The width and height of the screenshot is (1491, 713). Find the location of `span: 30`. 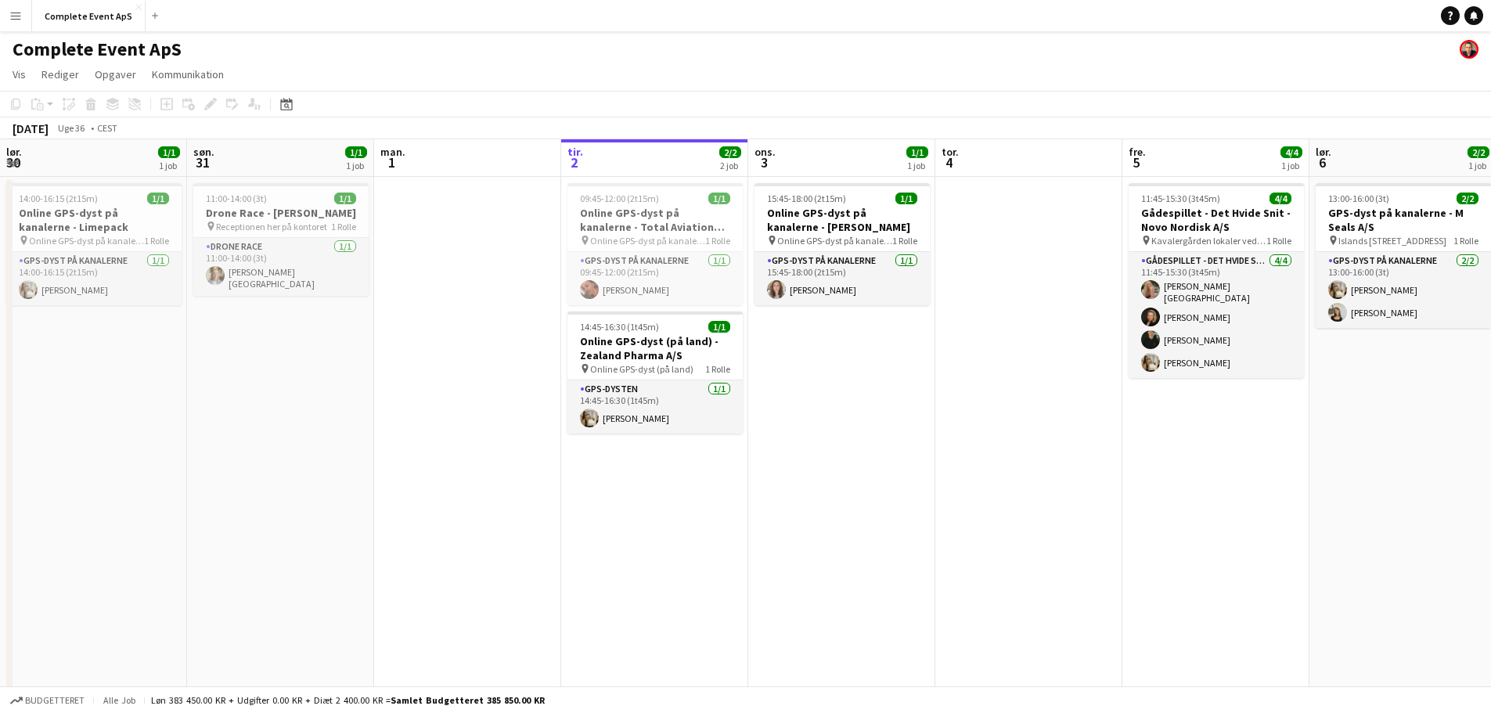

span: 30 is located at coordinates (13, 162).